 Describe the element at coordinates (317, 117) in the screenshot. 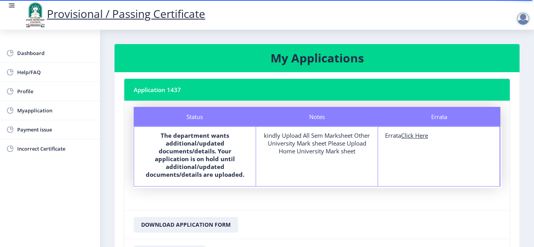

I see `div: Notes` at that location.